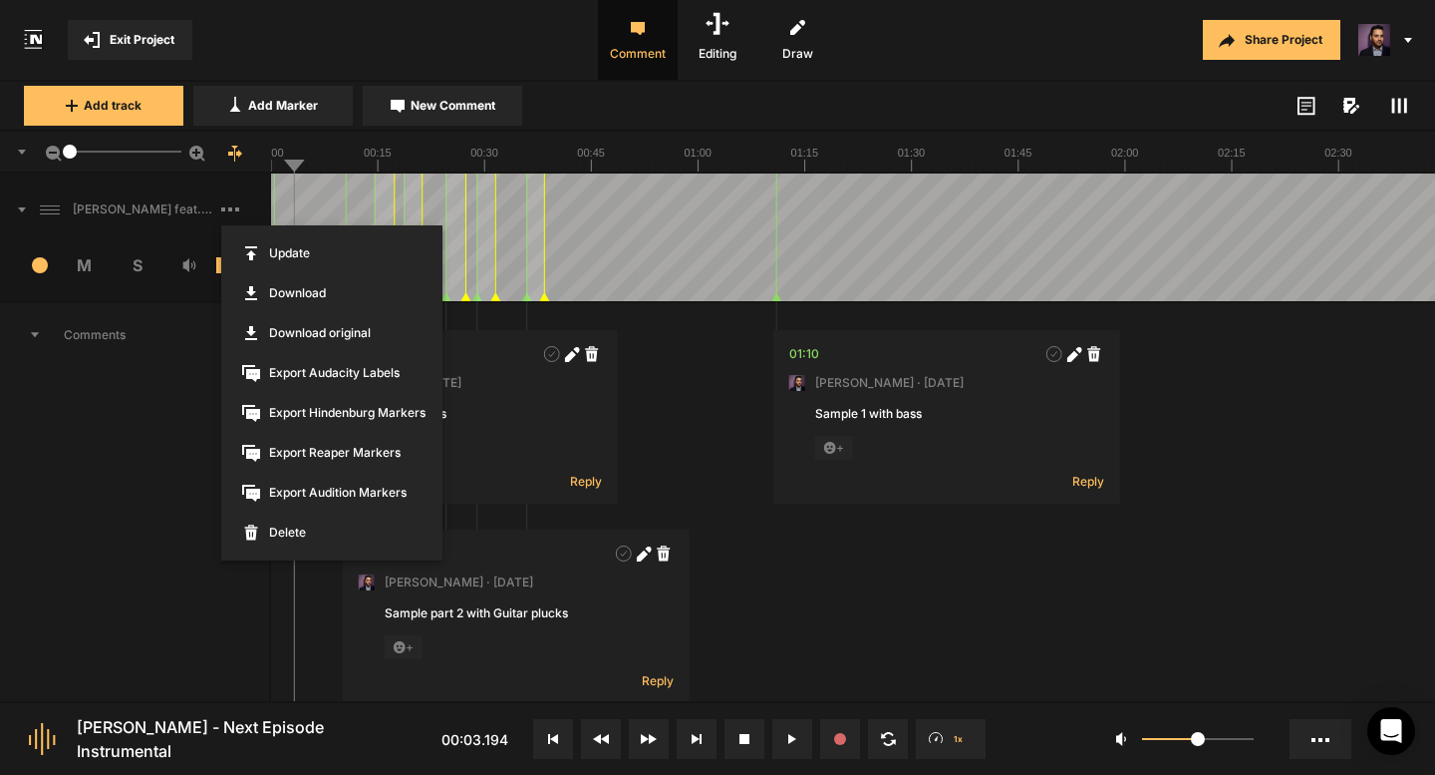 This screenshot has width=1435, height=775. Describe the element at coordinates (332, 532) in the screenshot. I see `span: Delete` at that location.